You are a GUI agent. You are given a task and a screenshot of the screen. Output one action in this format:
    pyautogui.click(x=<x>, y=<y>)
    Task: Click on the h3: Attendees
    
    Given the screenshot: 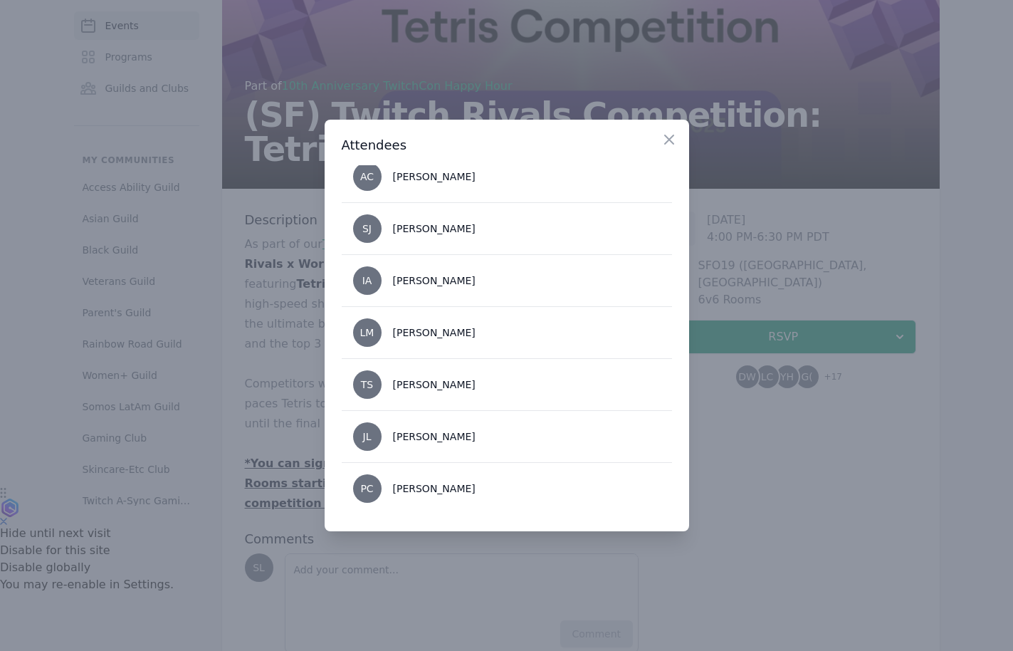 What is the action you would take?
    pyautogui.click(x=507, y=145)
    